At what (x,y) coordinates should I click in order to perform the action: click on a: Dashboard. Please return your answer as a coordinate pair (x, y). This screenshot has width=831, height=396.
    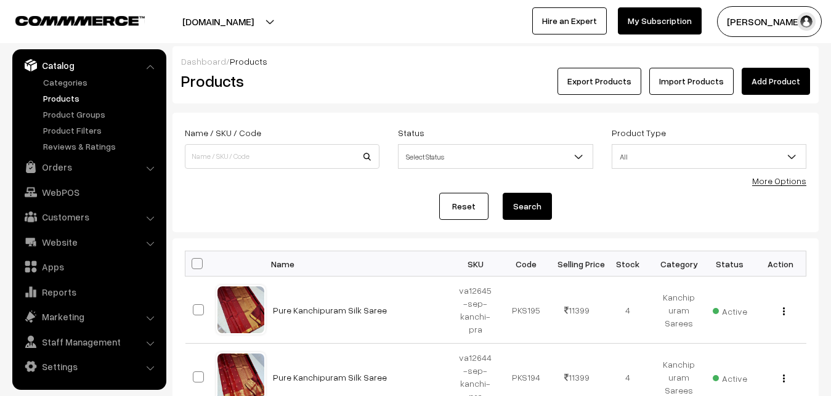
    Looking at the image, I should click on (203, 61).